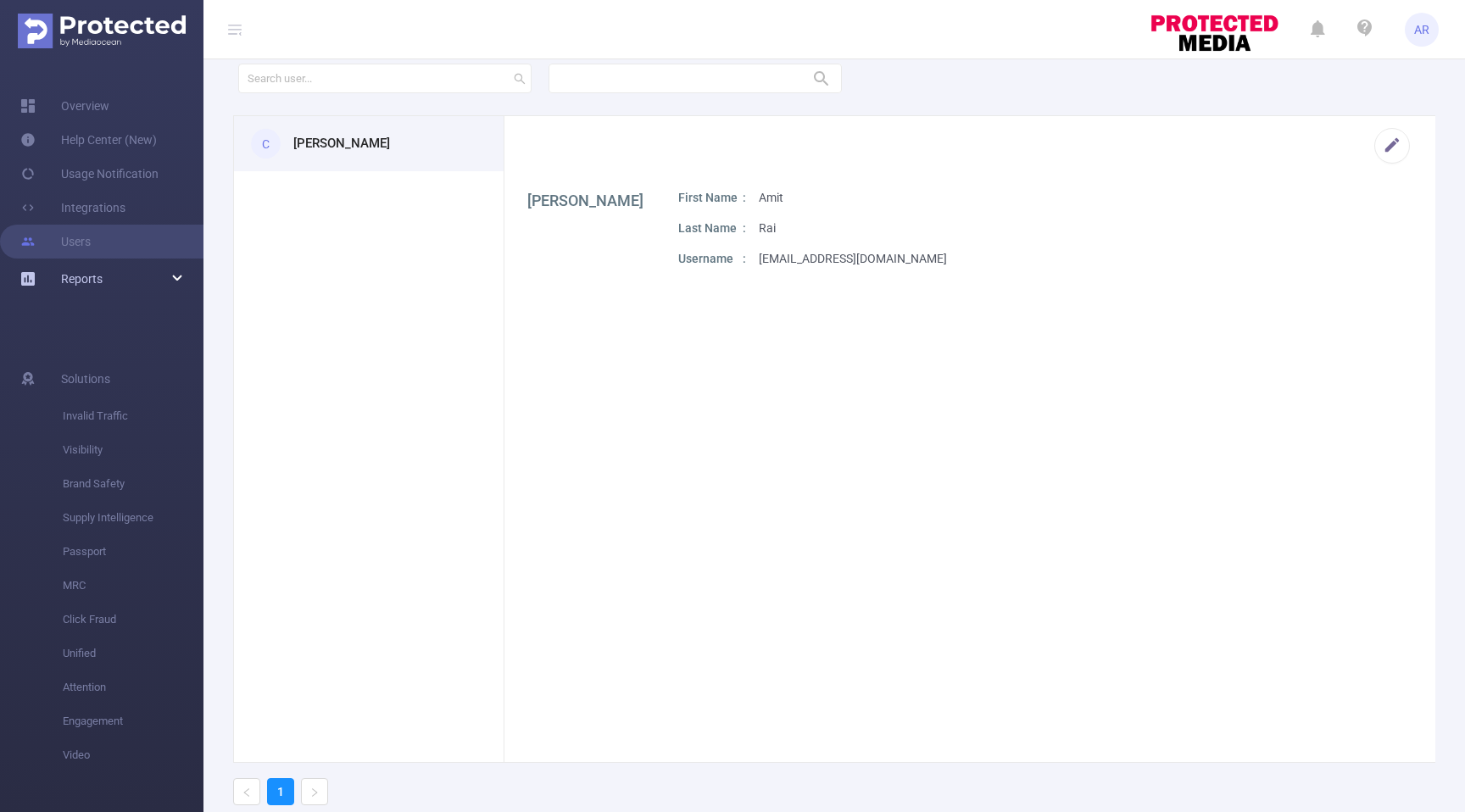  Describe the element at coordinates (281, 792) in the screenshot. I see `a: 1` at that location.